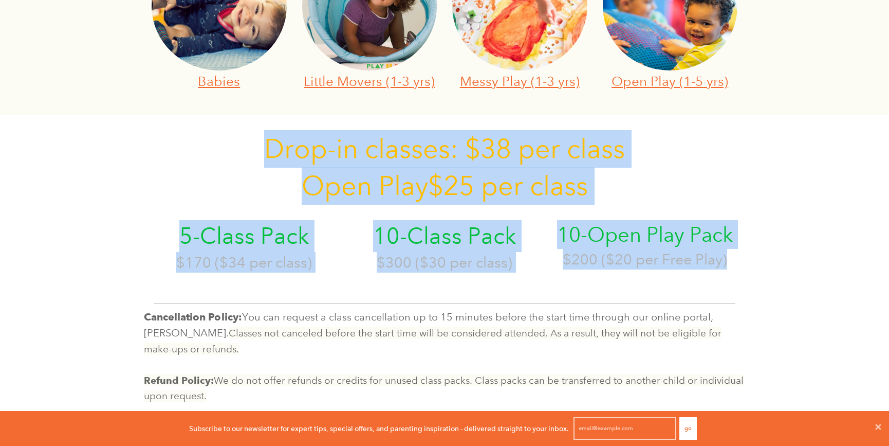  I want to click on span: Drop, so click(296, 149).